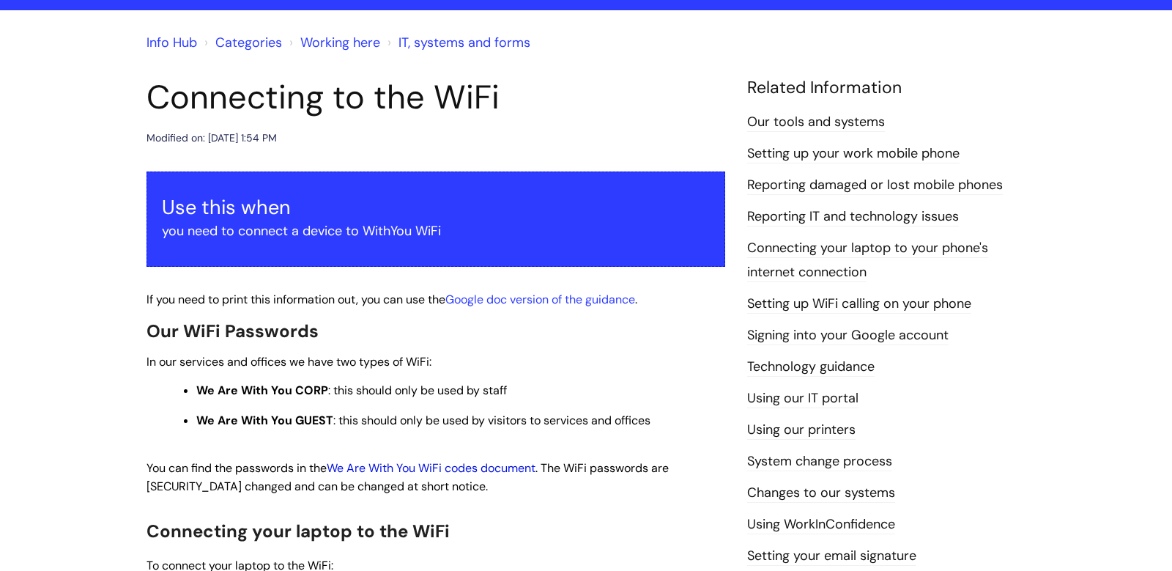 This screenshot has height=571, width=1172. What do you see at coordinates (821, 493) in the screenshot?
I see `a: Changes to our systems` at bounding box center [821, 493].